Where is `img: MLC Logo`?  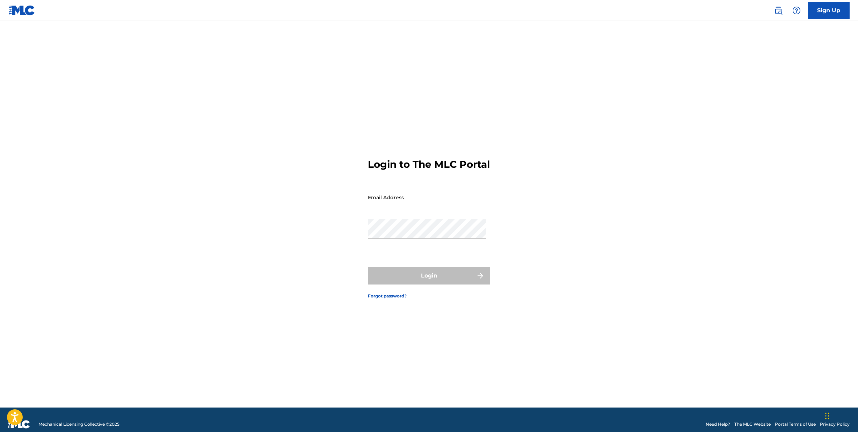
img: MLC Logo is located at coordinates (22, 10).